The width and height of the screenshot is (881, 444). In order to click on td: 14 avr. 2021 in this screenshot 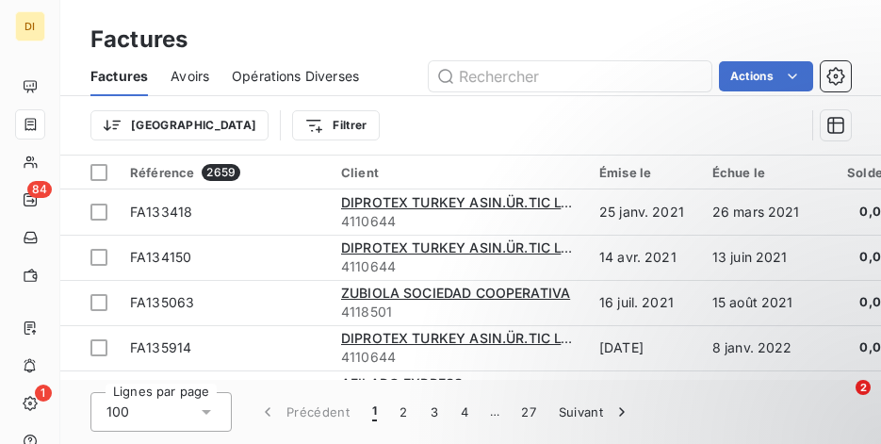, I will do `click(645, 257)`.